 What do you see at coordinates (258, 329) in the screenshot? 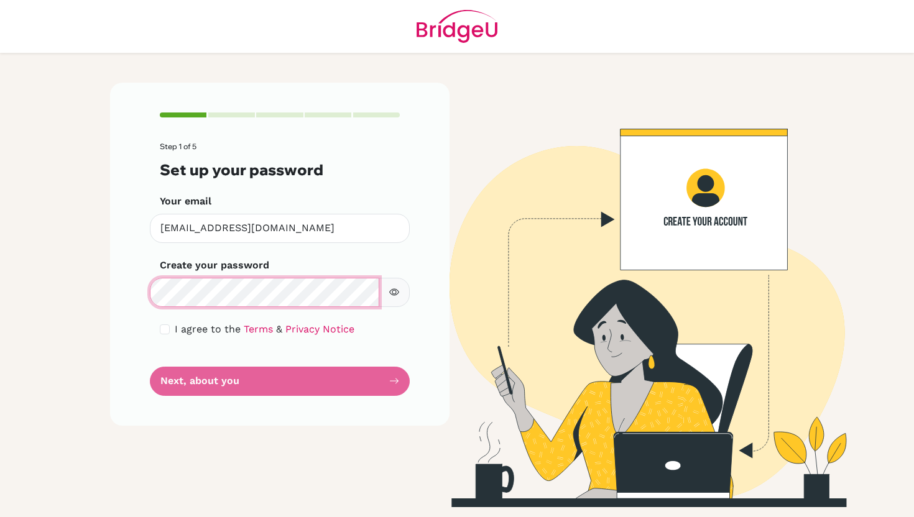
I see `a: Terms` at bounding box center [258, 329].